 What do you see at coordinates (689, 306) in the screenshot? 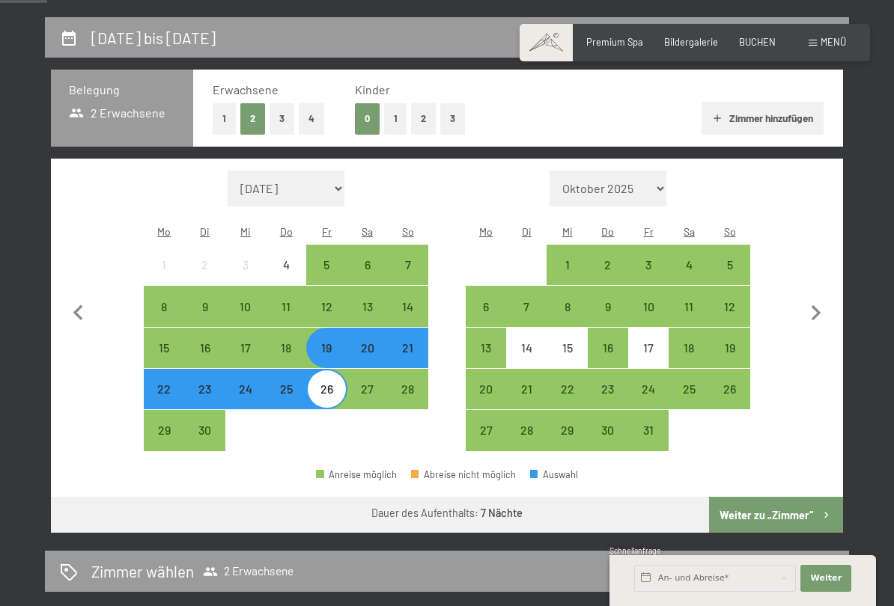
I see `div: Sat Oct 11 2025` at bounding box center [689, 306].